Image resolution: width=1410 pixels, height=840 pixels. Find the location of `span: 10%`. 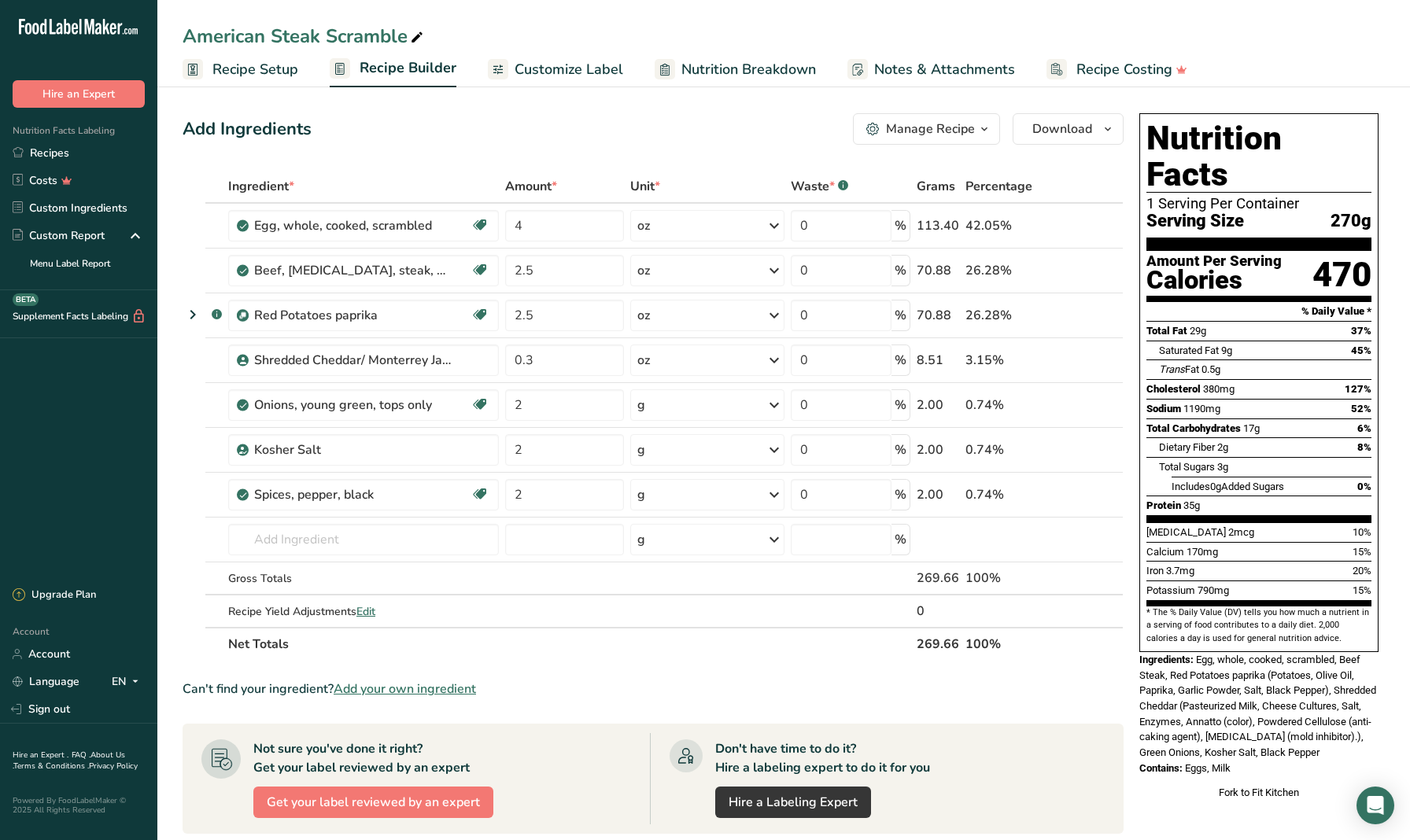

span: 10% is located at coordinates (1361, 531).